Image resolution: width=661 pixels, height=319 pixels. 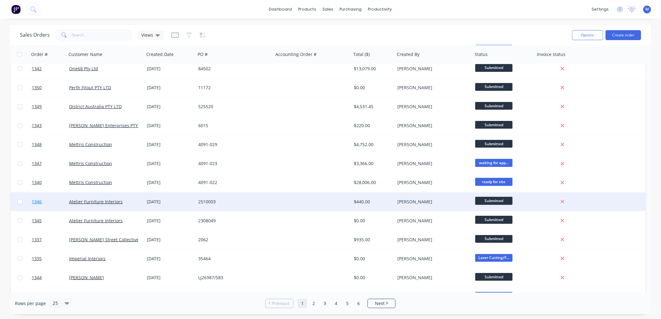 What do you see at coordinates (372, 202) in the screenshot?
I see `div: $440.00` at bounding box center [372, 202].